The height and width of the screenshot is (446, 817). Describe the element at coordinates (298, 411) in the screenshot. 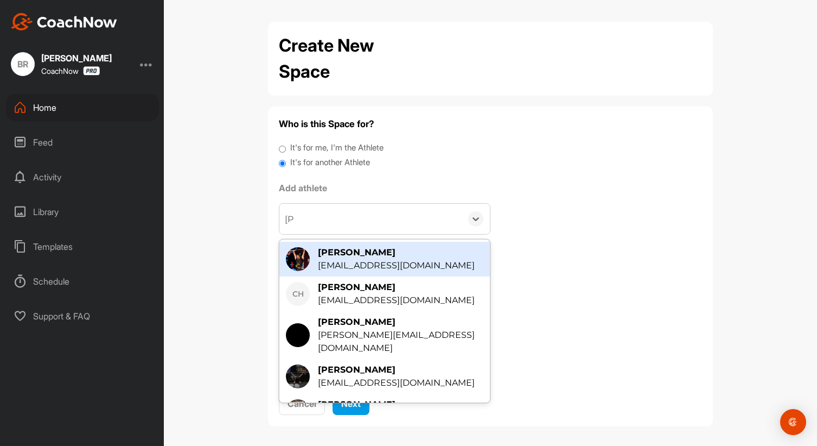

I see `img: square_2b456ea8eb0773040ffbe8f95fc85f52.jpg` at that location.